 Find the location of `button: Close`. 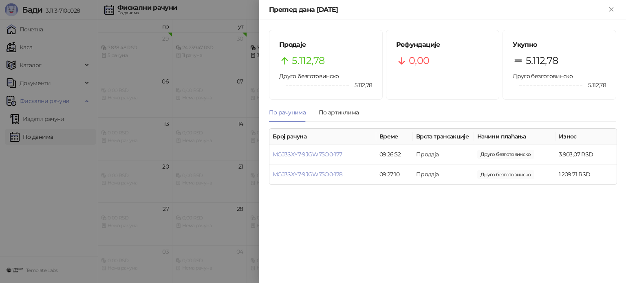

button: Close is located at coordinates (612, 10).